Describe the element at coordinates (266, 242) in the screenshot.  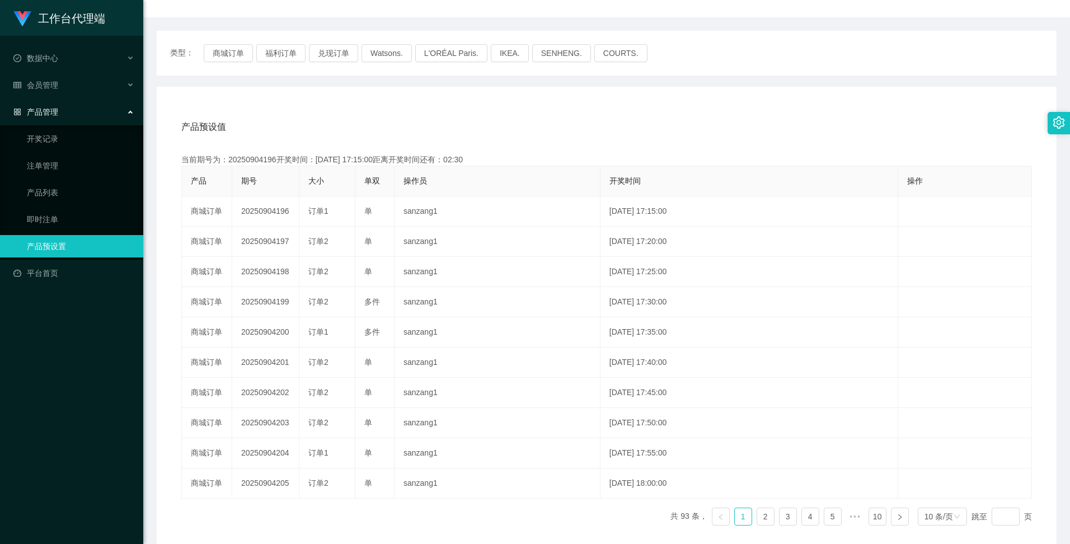
I see `td: 20250904197` at that location.